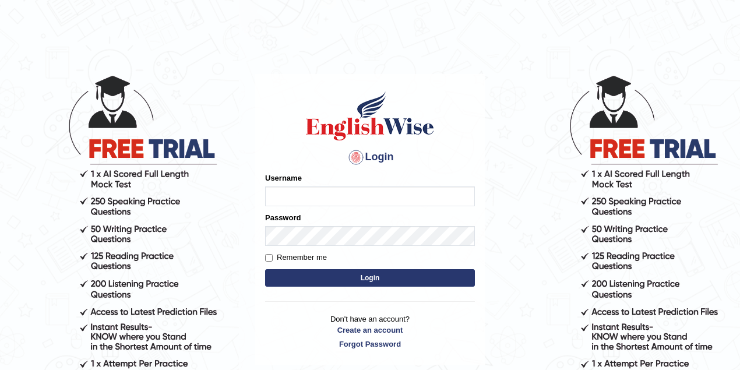 The height and width of the screenshot is (370, 740). What do you see at coordinates (296, 258) in the screenshot?
I see `label: Remember me` at bounding box center [296, 258].